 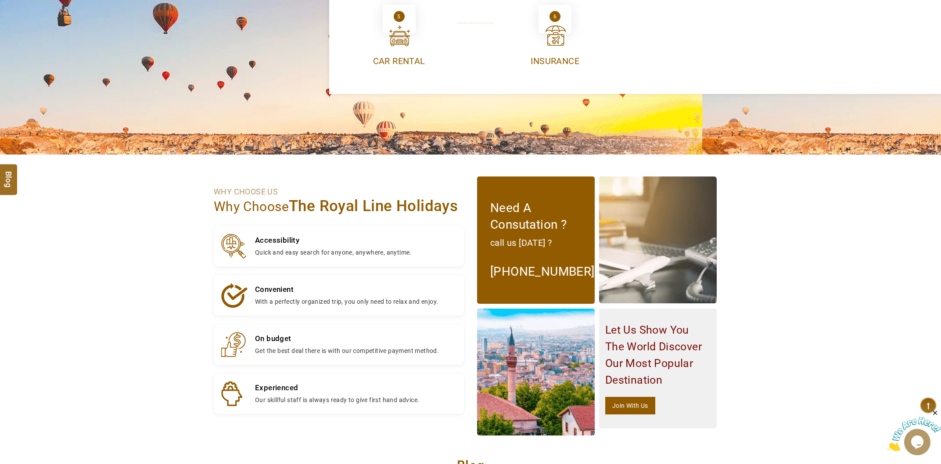 I want to click on div: 5, so click(x=399, y=16).